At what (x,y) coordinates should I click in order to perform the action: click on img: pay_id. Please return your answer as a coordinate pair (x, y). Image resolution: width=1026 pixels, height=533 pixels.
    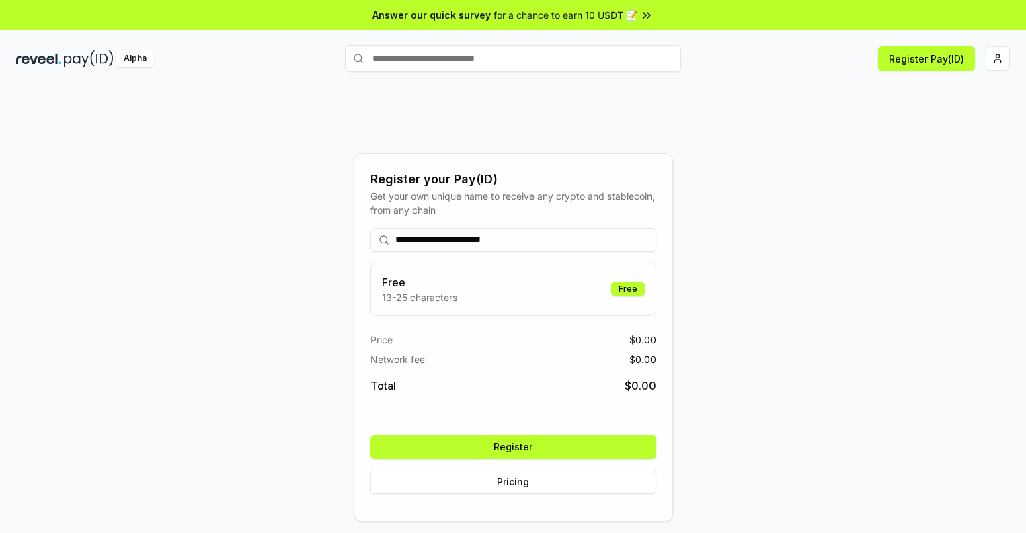
    Looking at the image, I should click on (89, 59).